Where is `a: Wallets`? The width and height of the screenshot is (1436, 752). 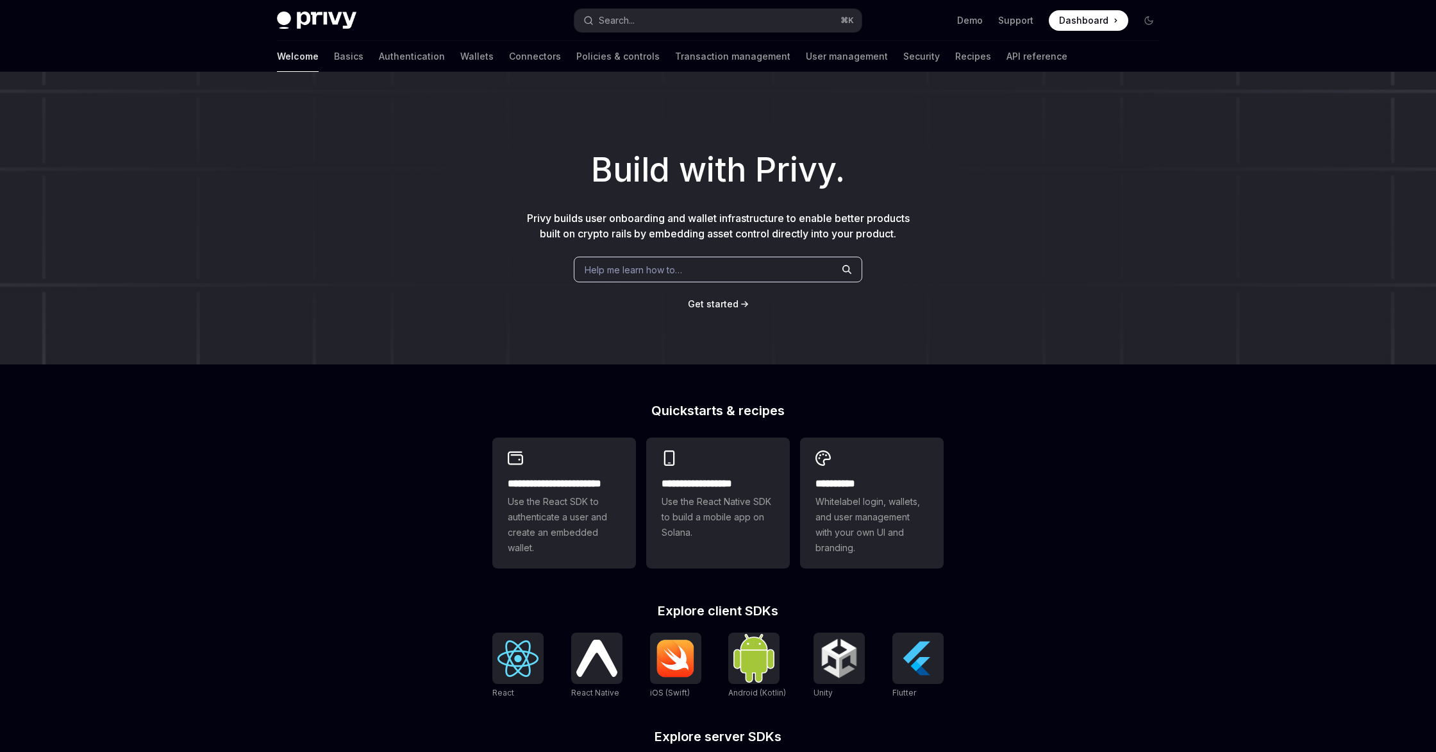 a: Wallets is located at coordinates (477, 56).